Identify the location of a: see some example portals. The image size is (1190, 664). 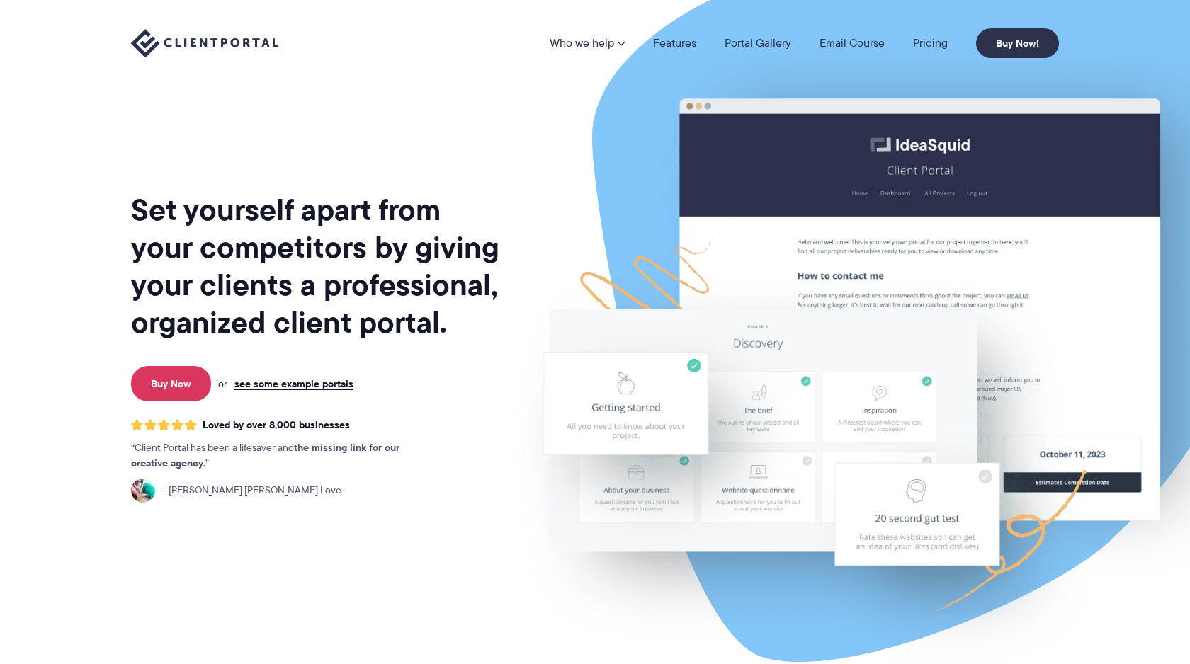
(294, 384).